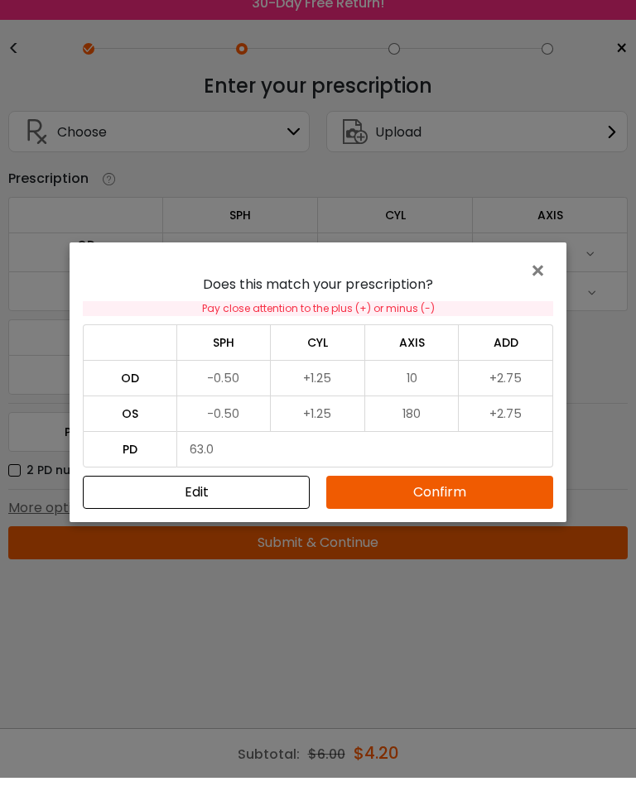 This screenshot has height=791, width=636. What do you see at coordinates (130, 391) in the screenshot?
I see `td: OD` at bounding box center [130, 391].